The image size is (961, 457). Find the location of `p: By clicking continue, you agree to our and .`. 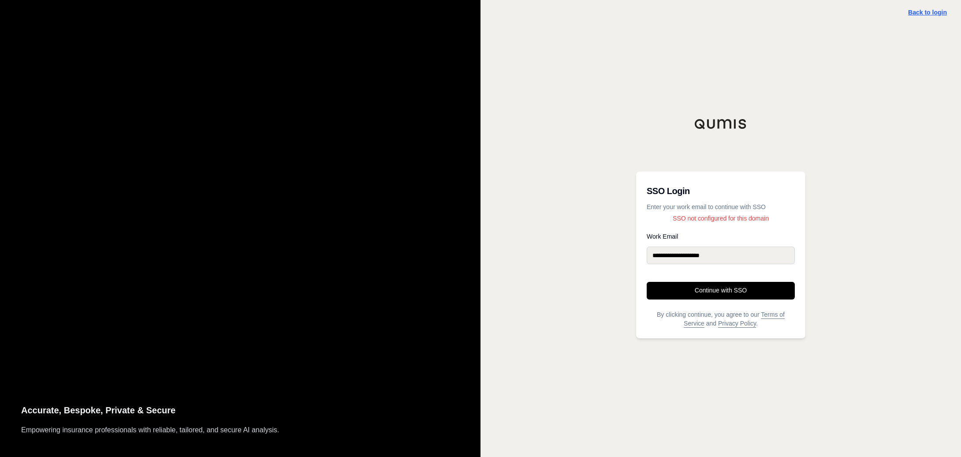

p: By clicking continue, you agree to our and . is located at coordinates (721, 319).